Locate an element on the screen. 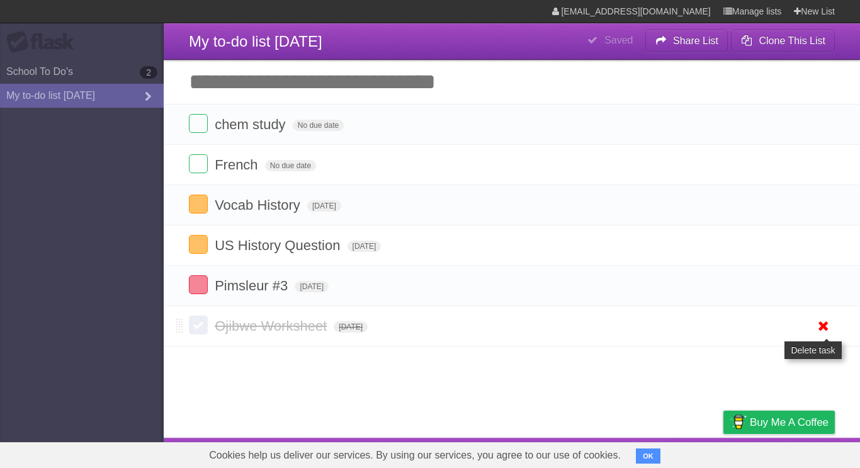 The image size is (860, 468). b: Share List is located at coordinates (696, 40).